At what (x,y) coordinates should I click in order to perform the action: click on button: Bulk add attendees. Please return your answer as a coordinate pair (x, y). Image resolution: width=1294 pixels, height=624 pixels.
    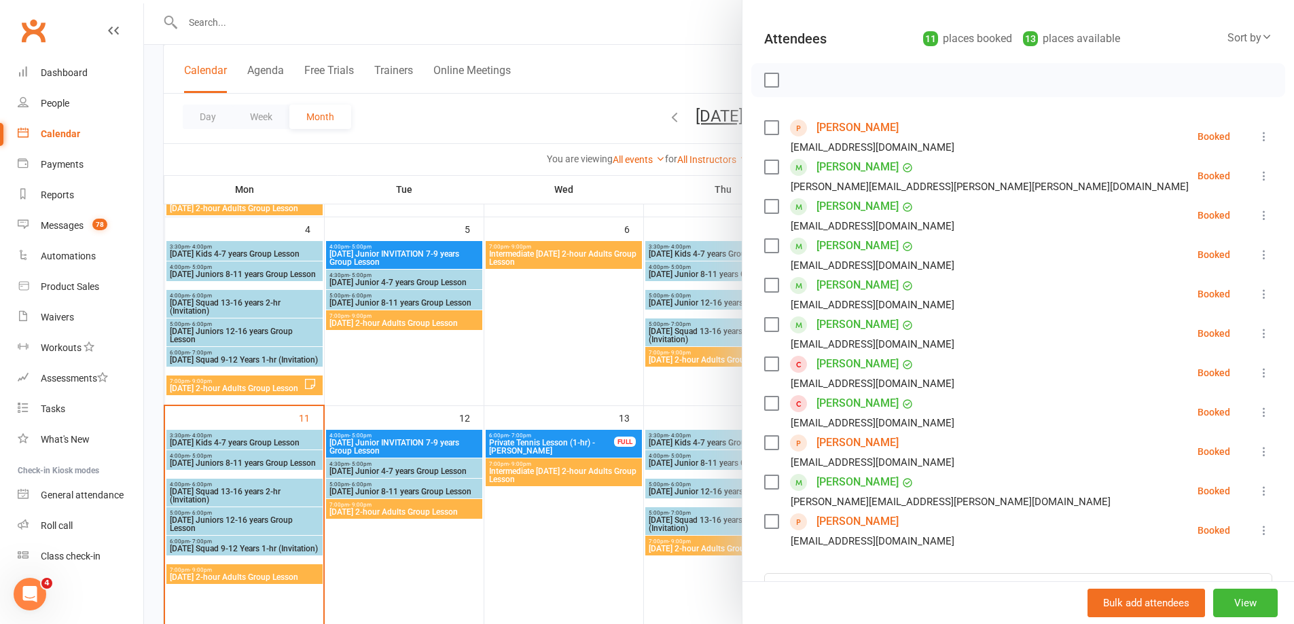
    Looking at the image, I should click on (1146, 603).